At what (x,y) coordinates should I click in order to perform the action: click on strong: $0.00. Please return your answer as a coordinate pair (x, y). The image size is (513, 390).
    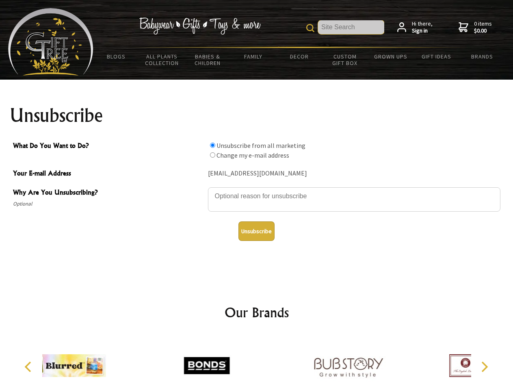
    Looking at the image, I should click on (483, 31).